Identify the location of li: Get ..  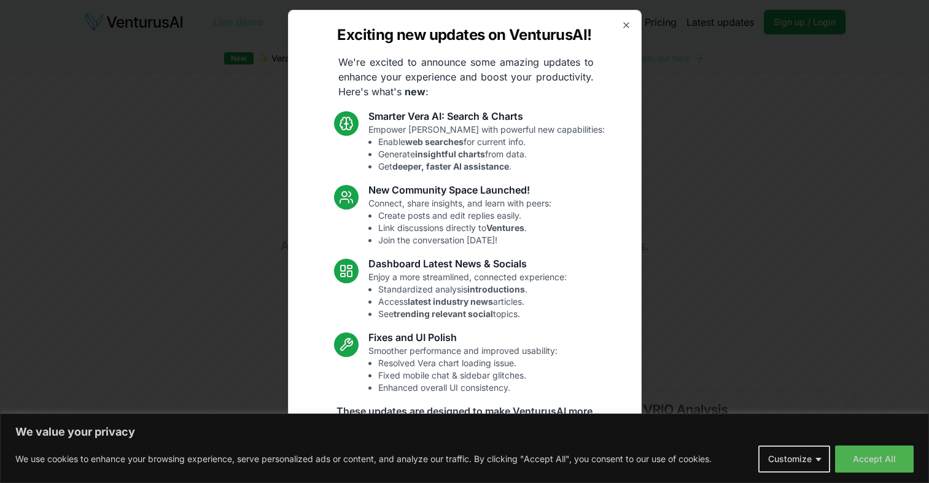
(491, 166).